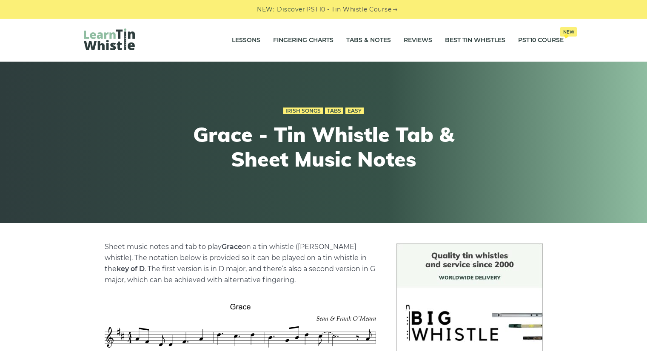 The width and height of the screenshot is (647, 351). Describe the element at coordinates (131, 269) in the screenshot. I see `strong: key of D` at that location.